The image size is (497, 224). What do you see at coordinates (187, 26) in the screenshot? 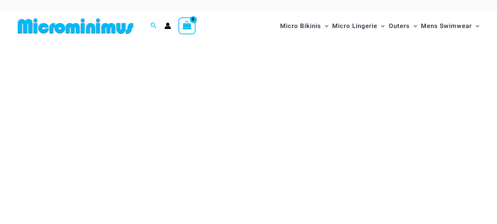
I see `a: View Shopping Cart, empty` at bounding box center [187, 26].